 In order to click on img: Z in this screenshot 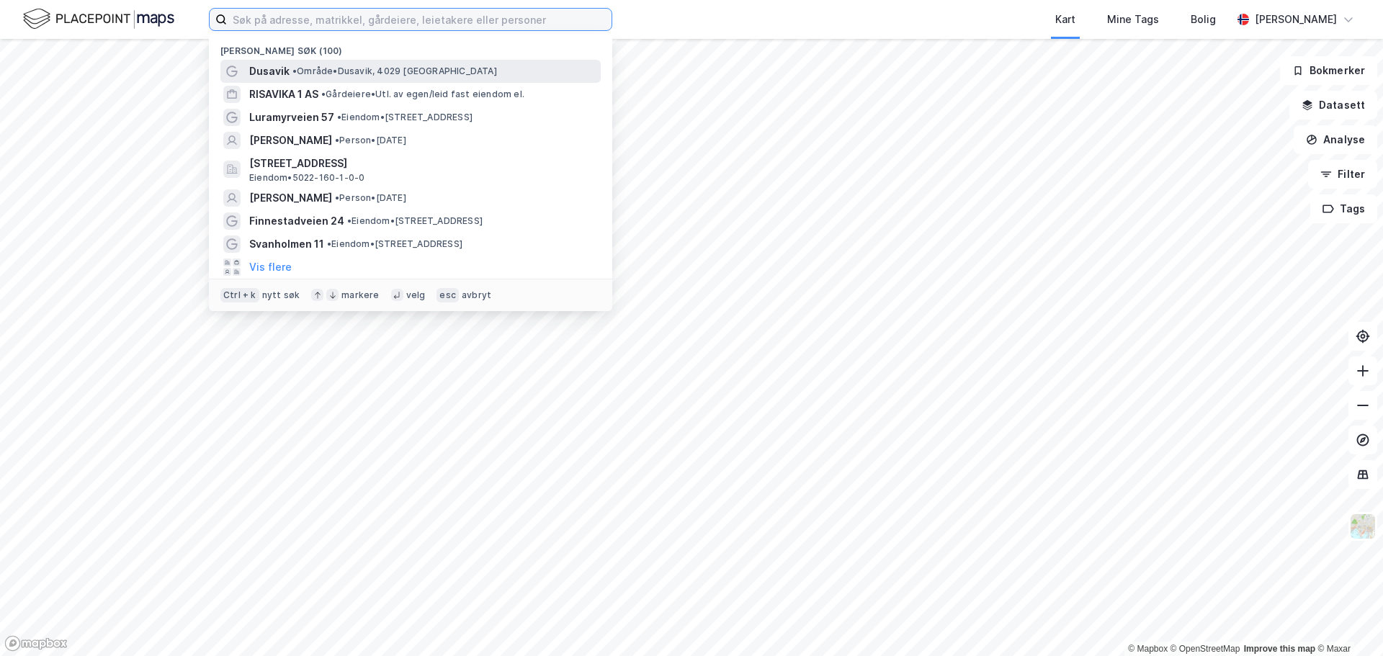, I will do `click(1363, 527)`.